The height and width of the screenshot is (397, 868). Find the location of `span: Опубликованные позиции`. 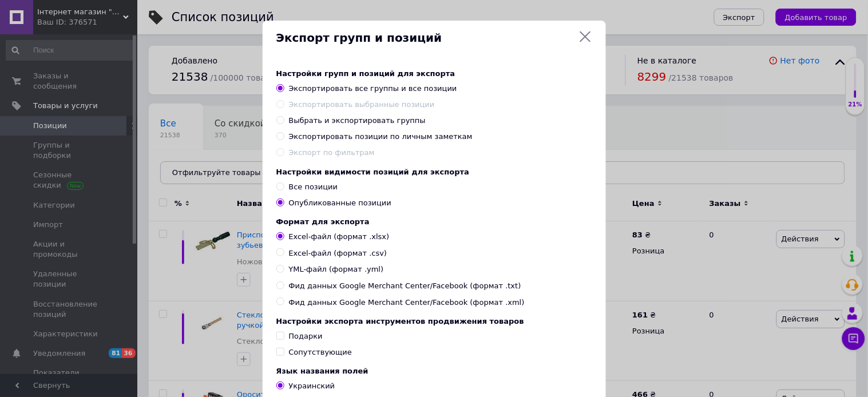

span: Опубликованные позиции is located at coordinates (341, 203).